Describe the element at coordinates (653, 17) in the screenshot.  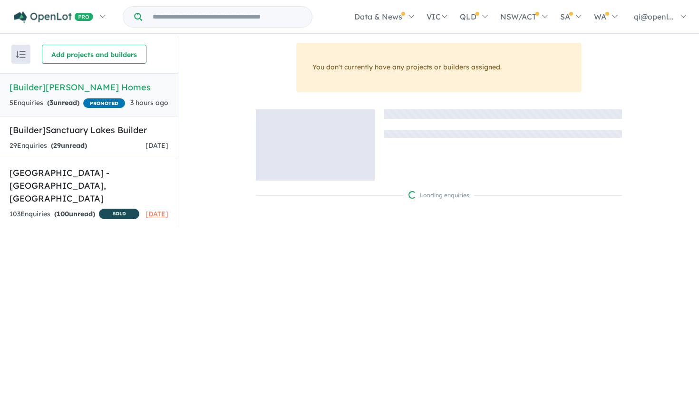
I see `span: qi@openl...` at that location.